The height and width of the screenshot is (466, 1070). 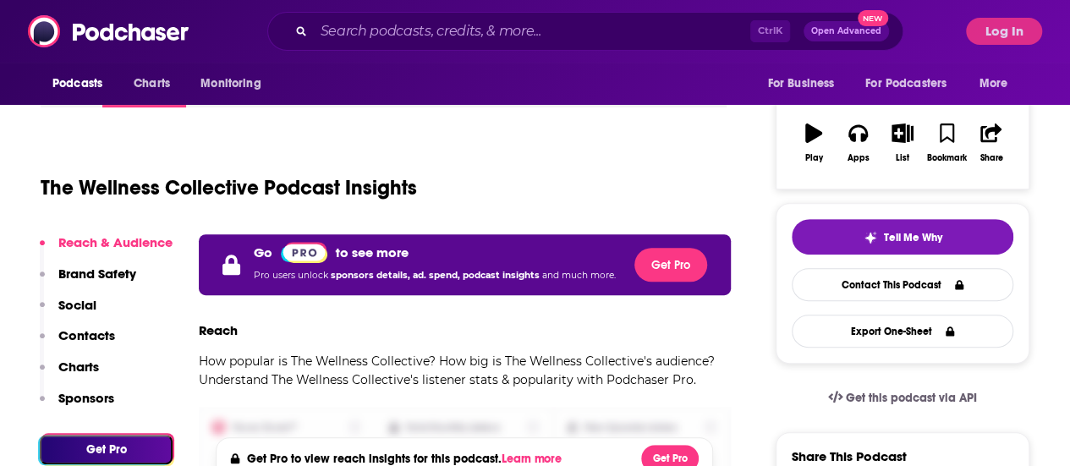 What do you see at coordinates (435, 276) in the screenshot?
I see `p: Pro users unlock and much more.` at bounding box center [435, 276].